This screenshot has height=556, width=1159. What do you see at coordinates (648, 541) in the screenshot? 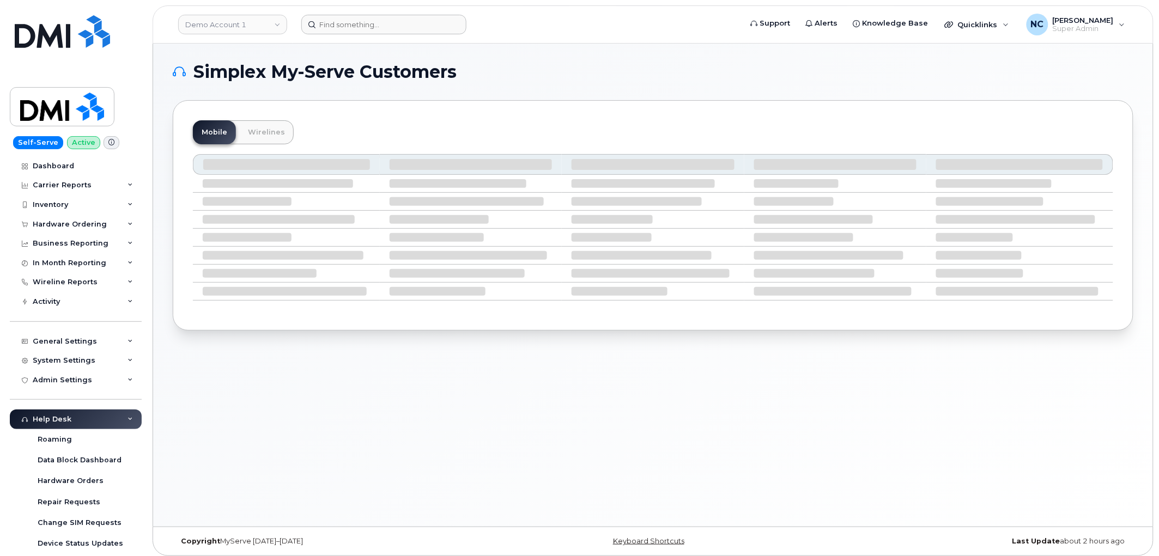
I see `a: Keyboard Shortcuts` at bounding box center [648, 541].